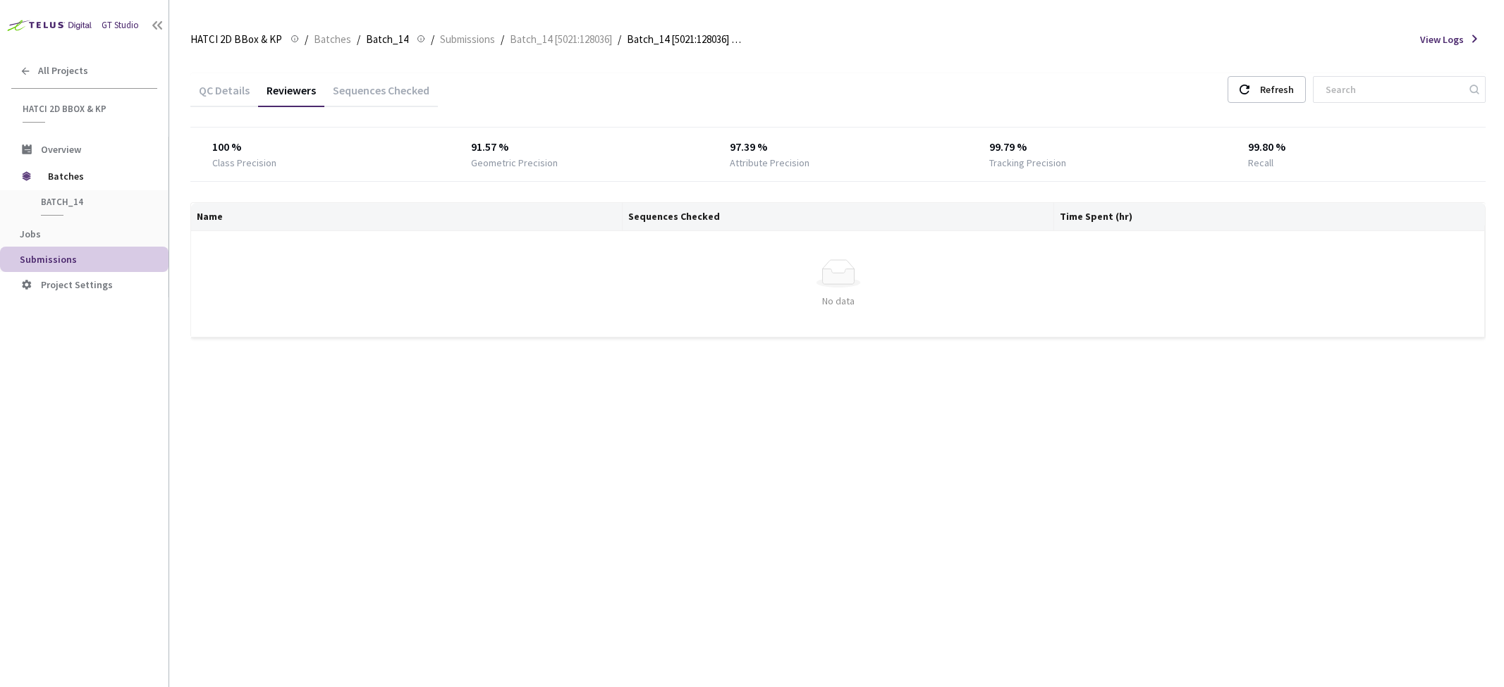 The height and width of the screenshot is (687, 1504). What do you see at coordinates (381, 95) in the screenshot?
I see `div: Sequences Checked` at bounding box center [381, 95].